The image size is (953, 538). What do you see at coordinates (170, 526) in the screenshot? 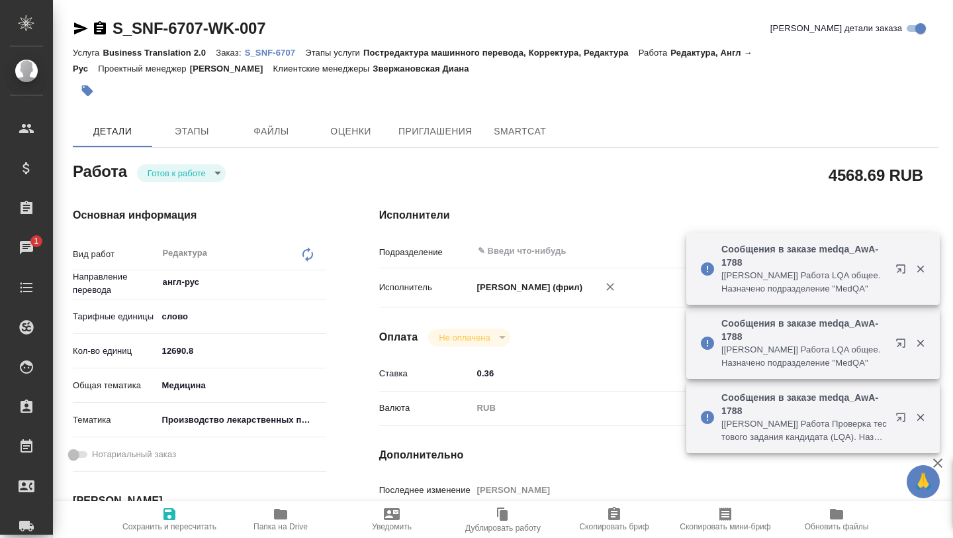
I see `span: Сохранить и пересчитать` at bounding box center [170, 526].